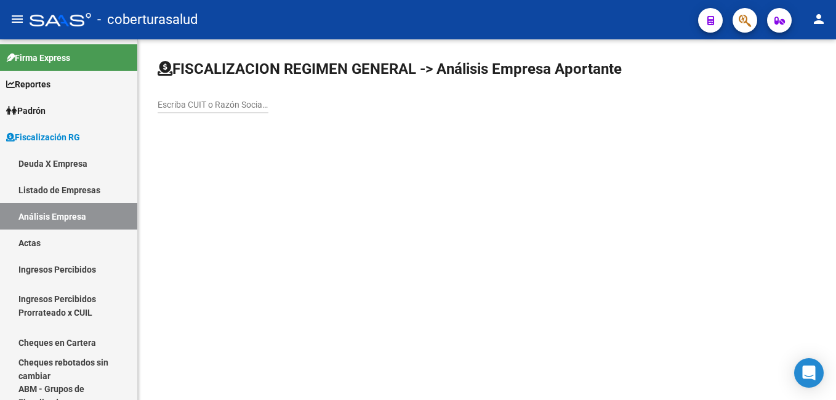 This screenshot has height=400, width=836. What do you see at coordinates (17, 19) in the screenshot?
I see `mat-icon: menu` at bounding box center [17, 19].